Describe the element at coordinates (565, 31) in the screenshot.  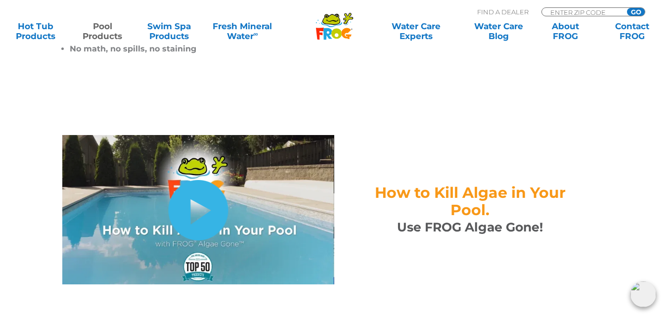
I see `a: AboutFROG` at that location.